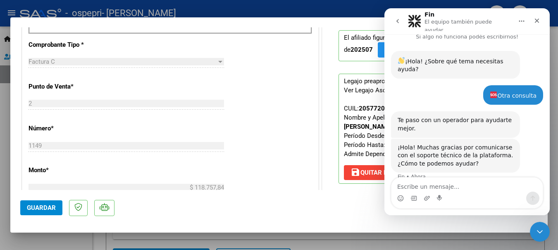  Describe the element at coordinates (84, 16) in the screenshot. I see `p: El equipo también puede ayudar` at that location.